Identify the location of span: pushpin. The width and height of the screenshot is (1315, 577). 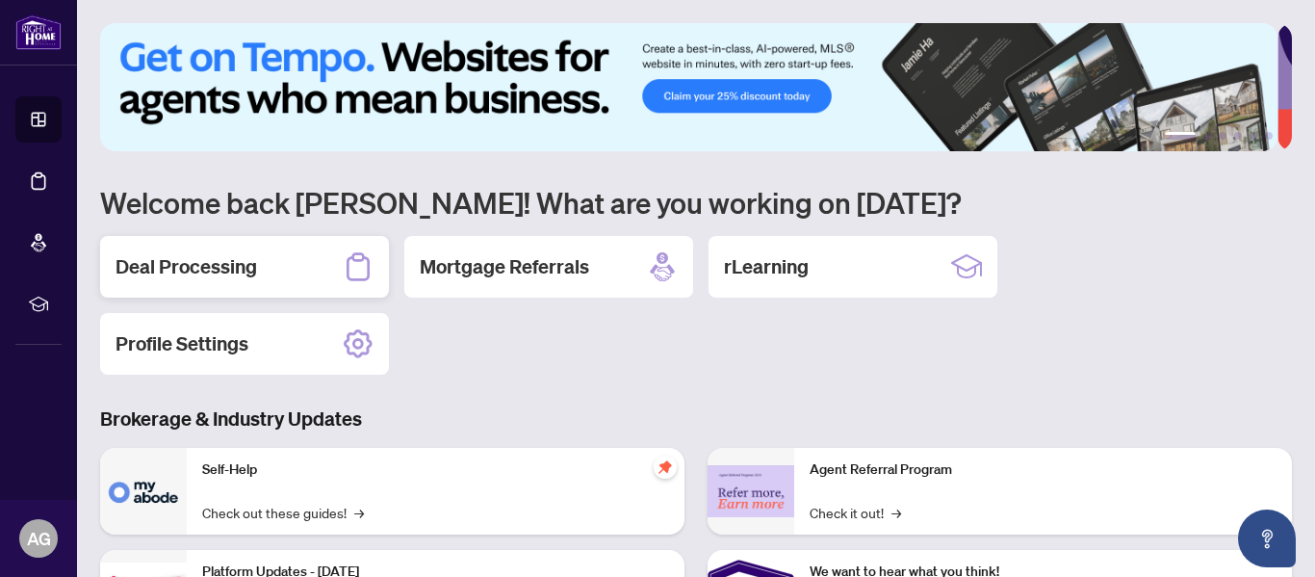
(665, 467).